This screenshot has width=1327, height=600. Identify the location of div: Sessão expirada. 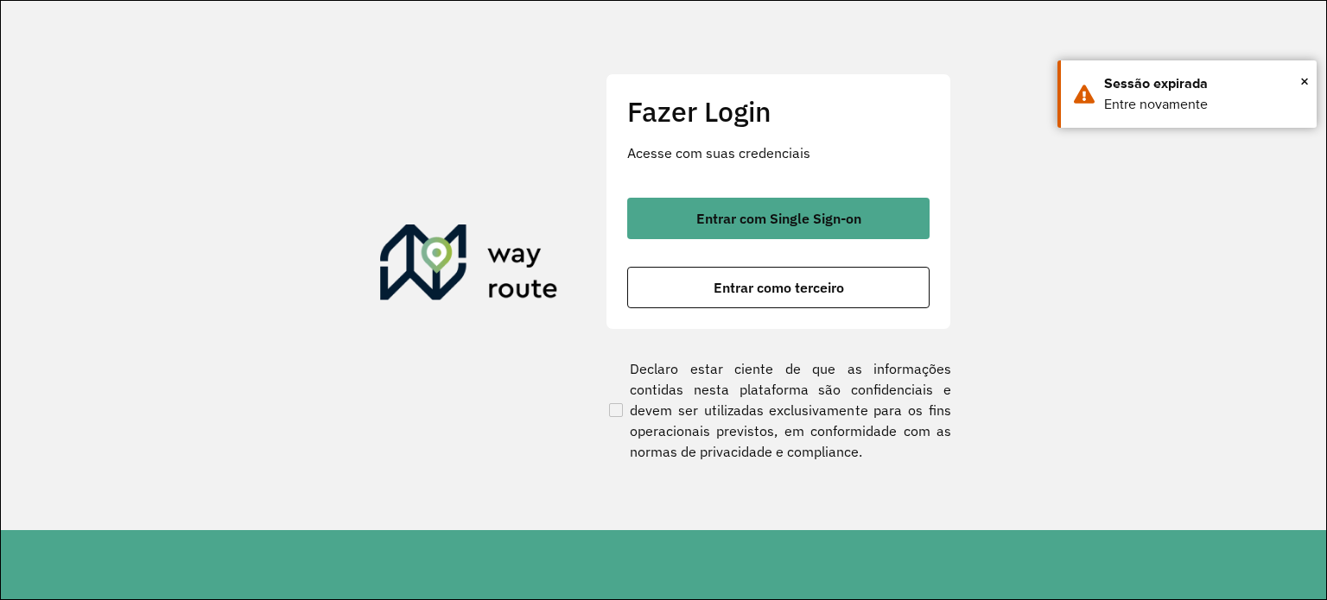
(1203, 84).